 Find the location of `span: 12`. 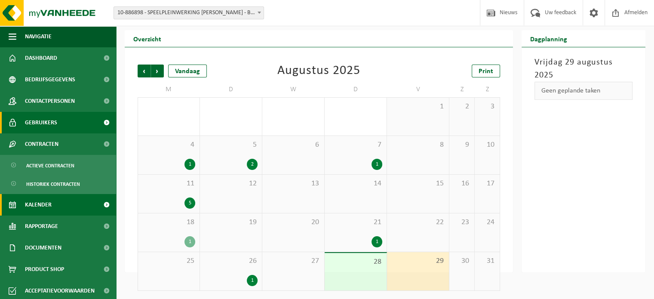

span: 12 is located at coordinates (231, 184).